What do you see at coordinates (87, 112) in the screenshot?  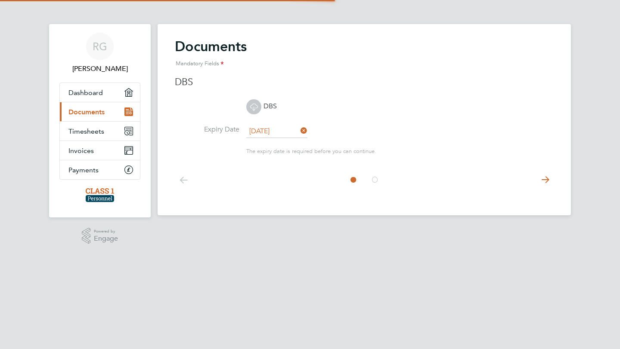 I see `span: Documents` at bounding box center [87, 112].